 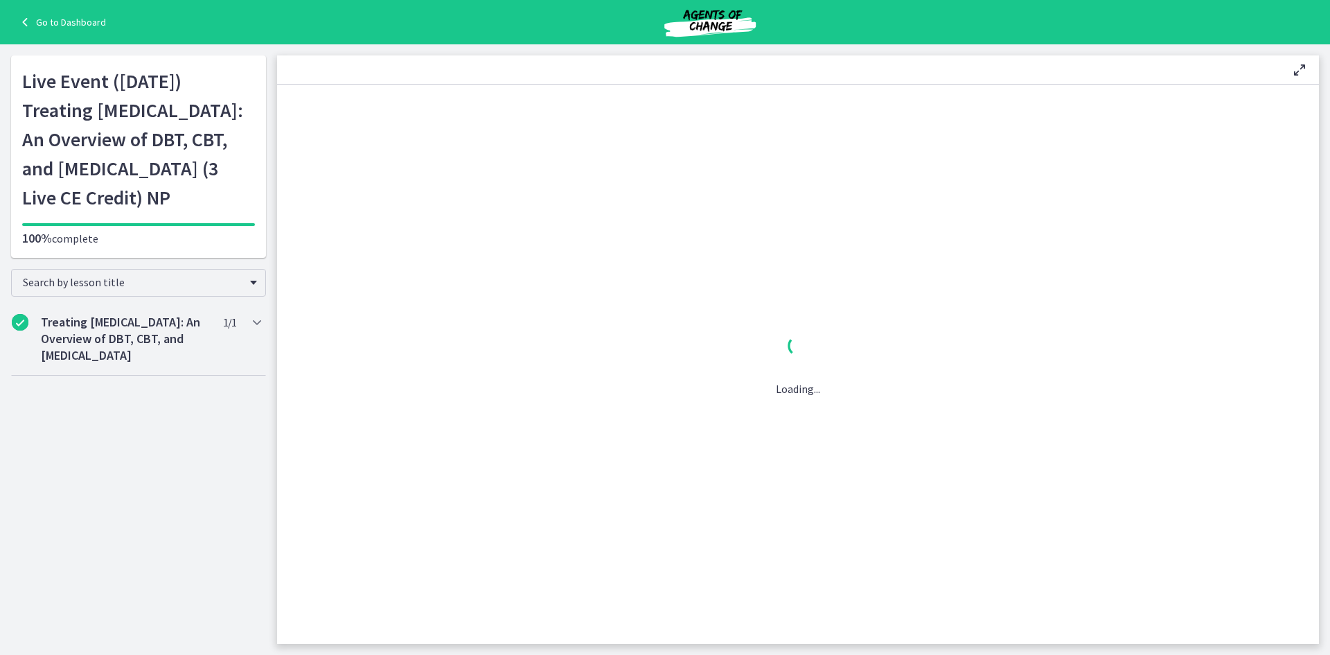 What do you see at coordinates (61, 22) in the screenshot?
I see `a: Go to Dashboard` at bounding box center [61, 22].